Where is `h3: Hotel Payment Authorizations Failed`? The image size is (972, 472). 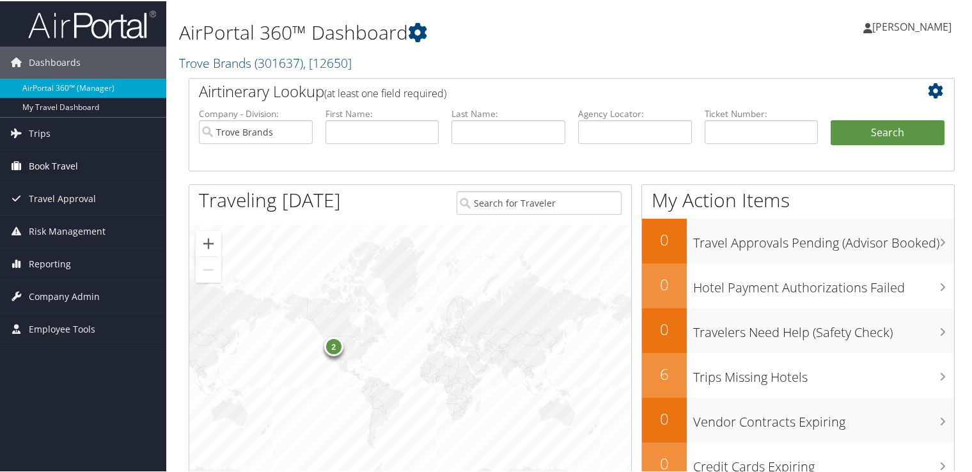 h3: Hotel Payment Authorizations Failed is located at coordinates (823, 283).